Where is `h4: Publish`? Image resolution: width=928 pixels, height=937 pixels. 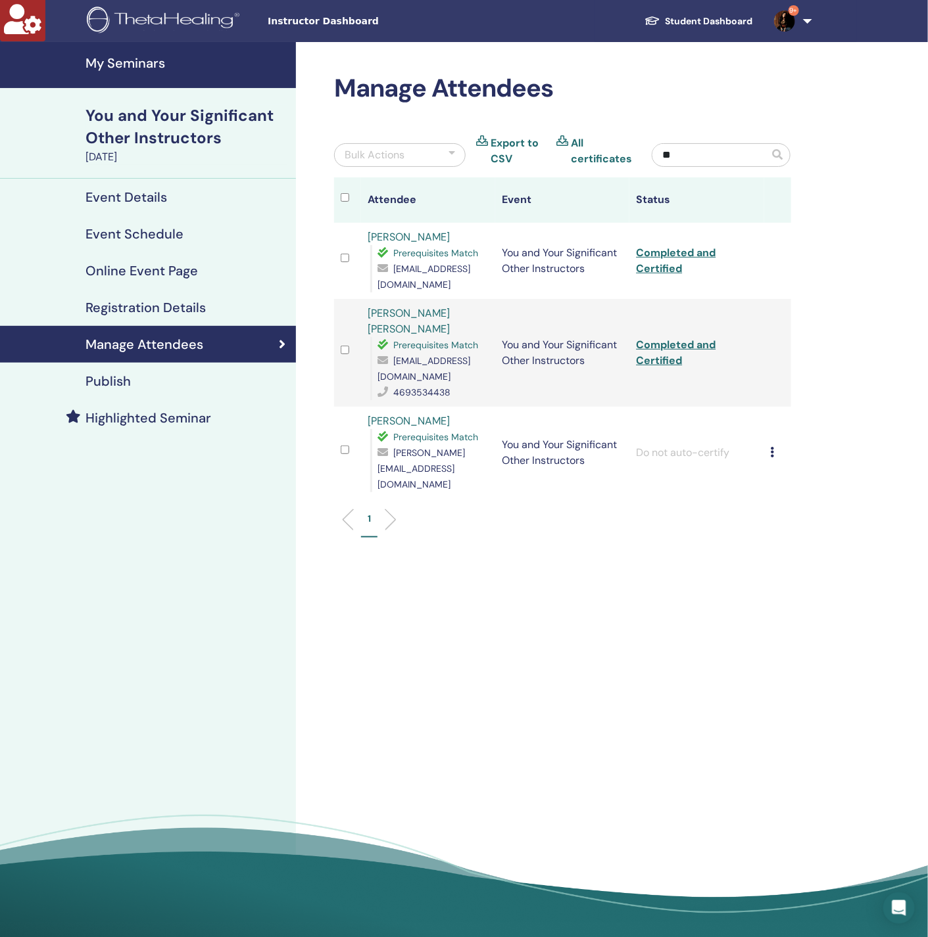 h4: Publish is located at coordinates (108, 381).